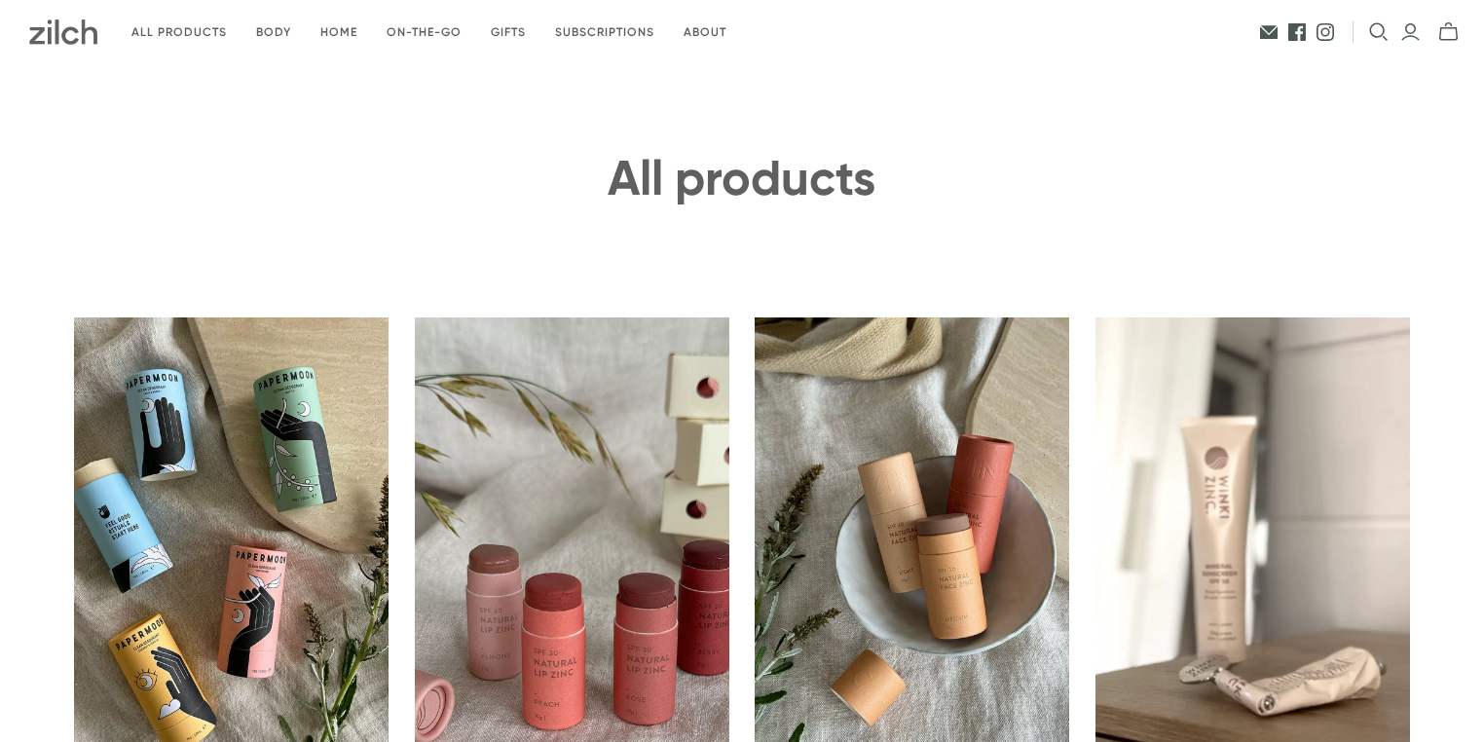 Image resolution: width=1484 pixels, height=742 pixels. I want to click on a: Home, so click(339, 32).